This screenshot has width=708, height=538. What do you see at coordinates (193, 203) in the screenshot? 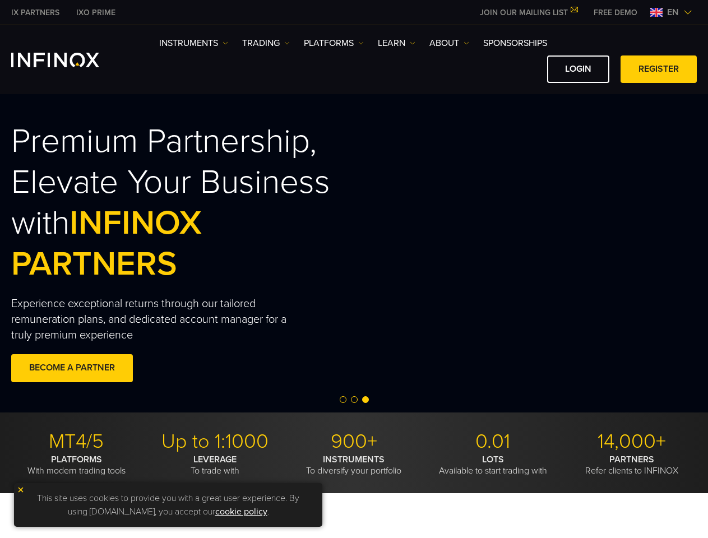
I see `h2: Premium Partnership, Elevate Your Business with` at bounding box center [193, 203].